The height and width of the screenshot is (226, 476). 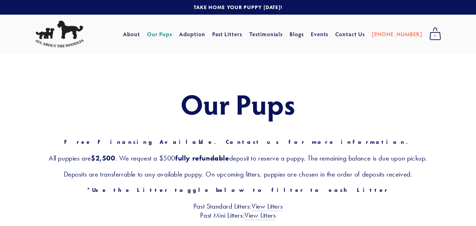 What do you see at coordinates (202, 158) in the screenshot?
I see `strong: fully refundable` at bounding box center [202, 158].